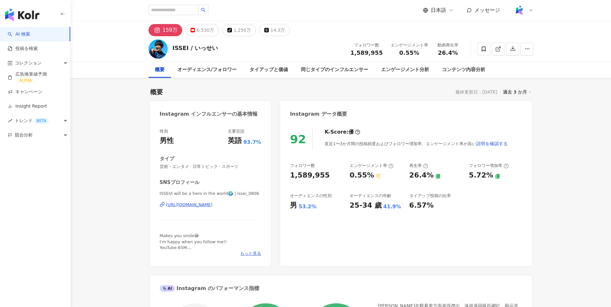 This screenshot has height=307, width=611. What do you see at coordinates (405, 70) in the screenshot?
I see `div: エンゲージメント分析` at bounding box center [405, 70].